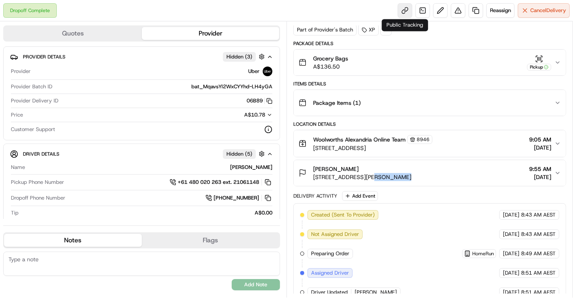 This screenshot has width=573, height=298. What do you see at coordinates (548, 10) in the screenshot?
I see `span: Cancel Delivery` at bounding box center [548, 10].